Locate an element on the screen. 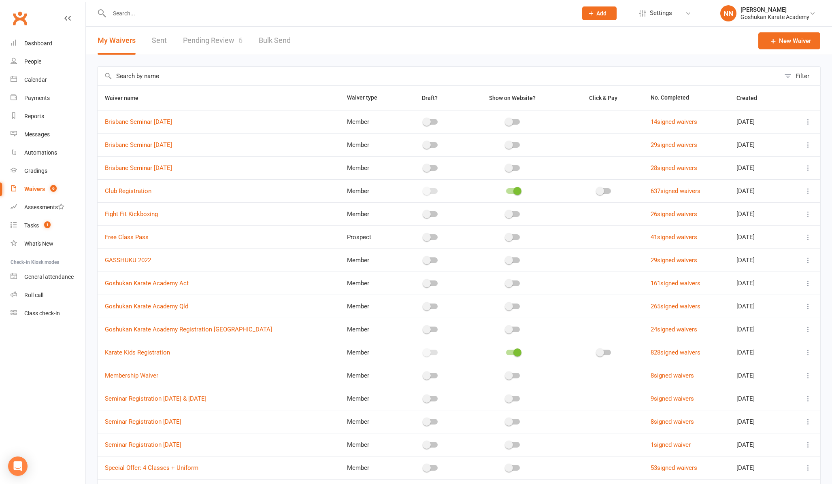  a: Goshukan Karate Academy Act is located at coordinates (147, 283).